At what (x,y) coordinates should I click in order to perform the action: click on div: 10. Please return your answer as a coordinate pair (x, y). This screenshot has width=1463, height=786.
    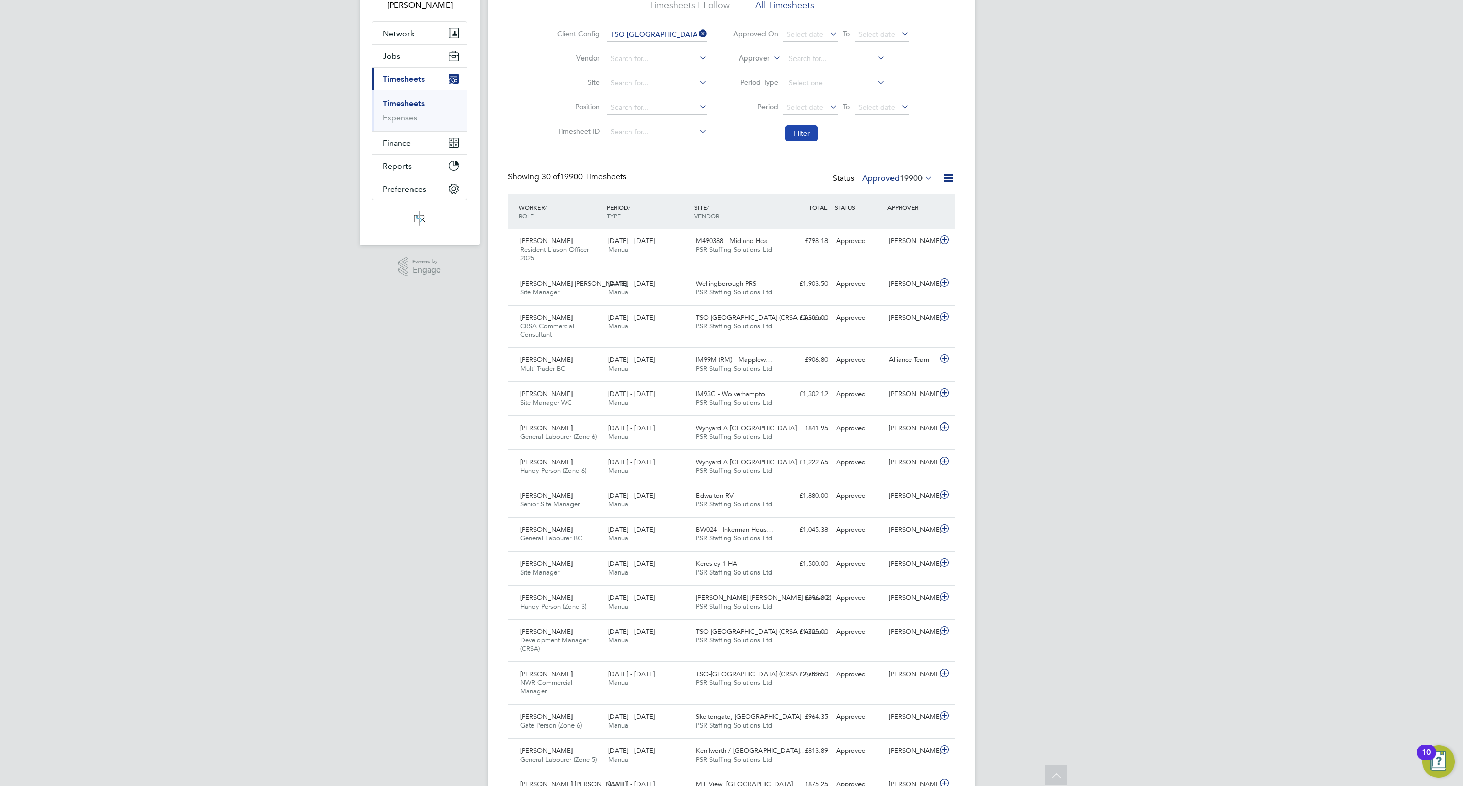
    Looking at the image, I should click on (1427, 759).